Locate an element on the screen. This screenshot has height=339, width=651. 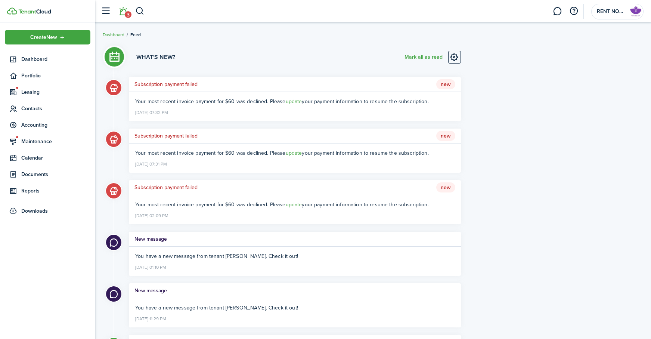
button: Open resource center is located at coordinates (573, 11).